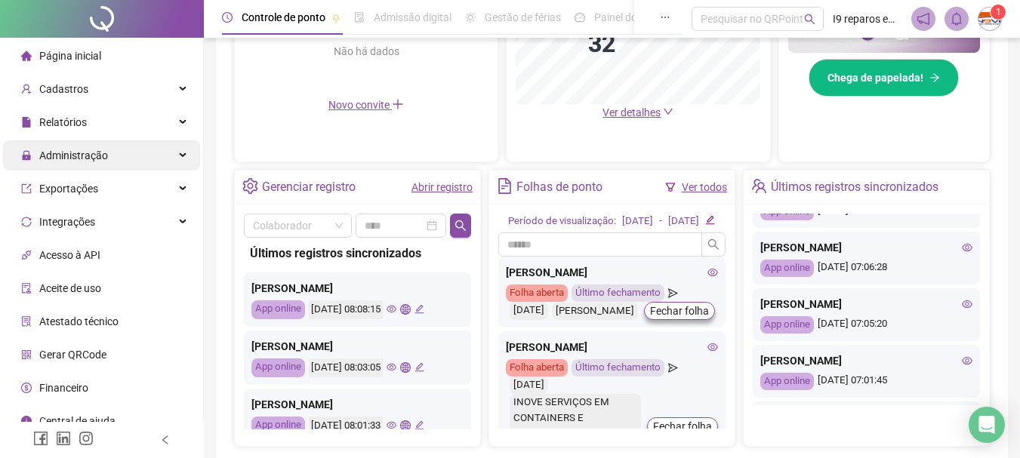 This screenshot has height=458, width=1020. Describe the element at coordinates (559, 187) in the screenshot. I see `div: Folhas de ponto` at that location.